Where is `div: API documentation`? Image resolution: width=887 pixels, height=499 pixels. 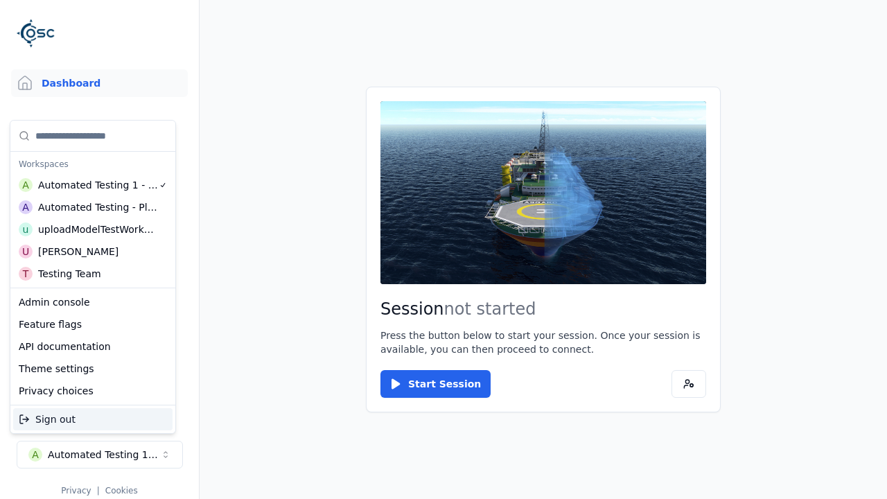
div: API documentation is located at coordinates (93, 346).